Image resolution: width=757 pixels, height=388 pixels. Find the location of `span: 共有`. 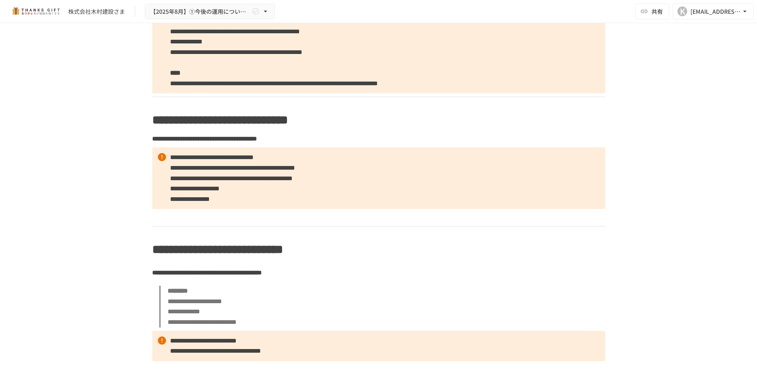

span: 共有 is located at coordinates (657, 11).